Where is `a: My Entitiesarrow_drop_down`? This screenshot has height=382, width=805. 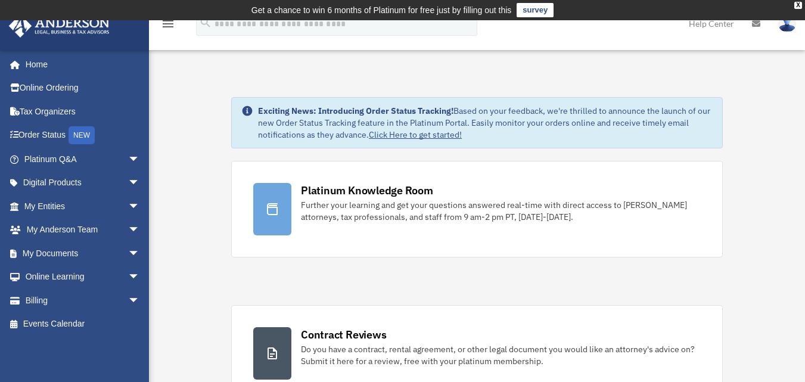
a: My Entitiesarrow_drop_down is located at coordinates (83, 206).